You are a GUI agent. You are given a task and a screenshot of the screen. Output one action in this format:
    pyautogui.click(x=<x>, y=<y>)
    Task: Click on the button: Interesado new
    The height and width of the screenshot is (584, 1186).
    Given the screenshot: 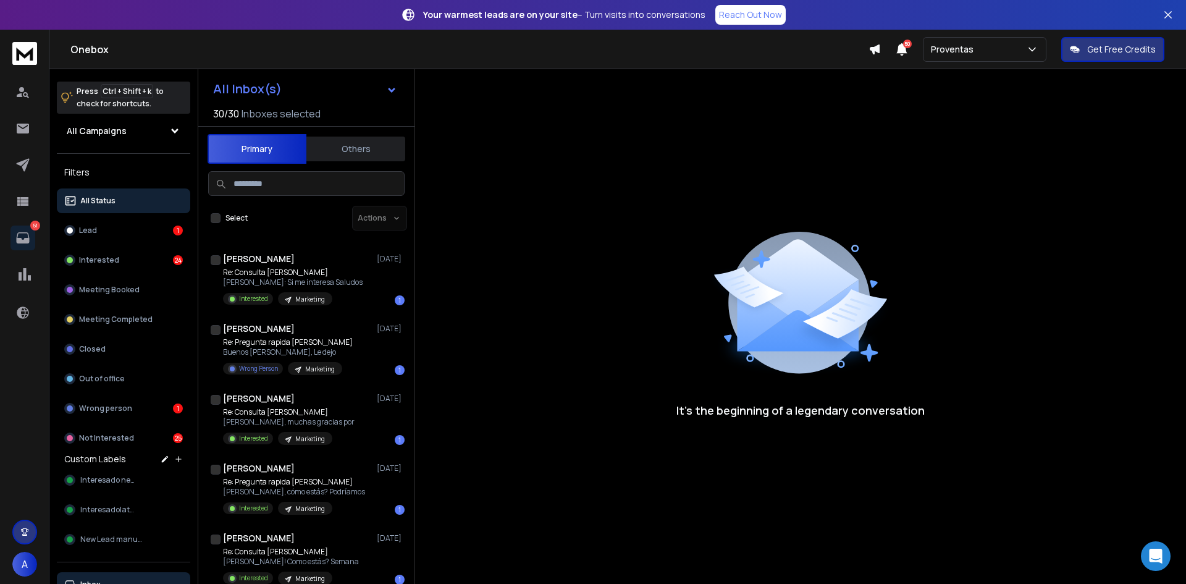 What is the action you would take?
    pyautogui.click(x=124, y=480)
    